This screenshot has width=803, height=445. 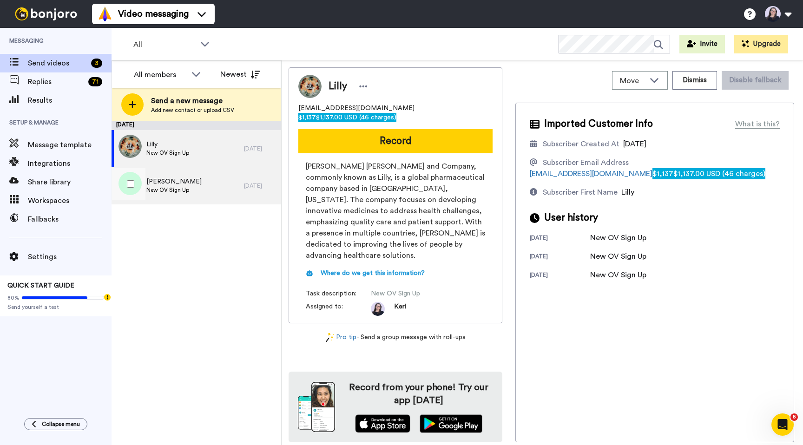 I want to click on div: Subscriber First Name, so click(x=580, y=192).